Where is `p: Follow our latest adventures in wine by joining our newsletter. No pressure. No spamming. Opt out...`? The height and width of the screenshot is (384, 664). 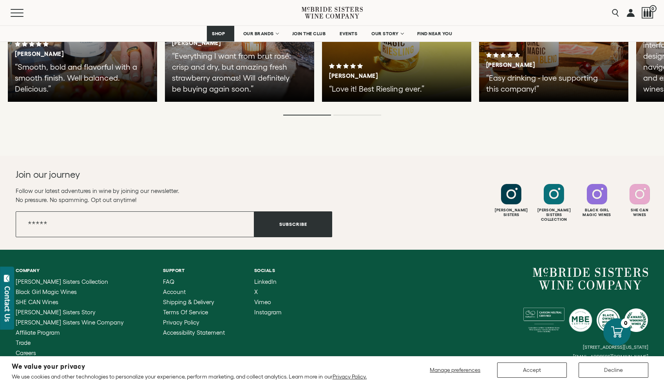
p: Follow our latest adventures in wine by joining our newsletter. No pressure. No spamming. Opt out... is located at coordinates (174, 195).